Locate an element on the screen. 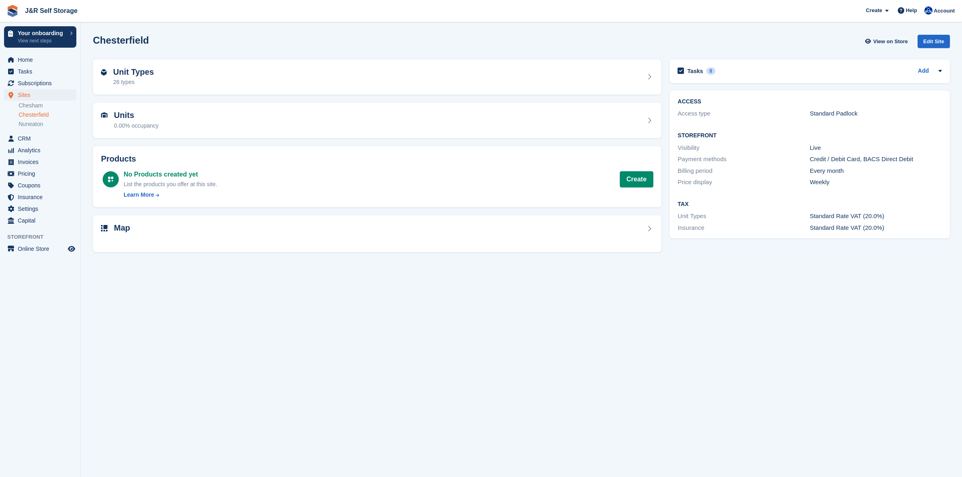  img: custom-product-icn-white-7c27a13f52cf5f2f504a55ee73a895a1f82ff5669d69490e13668eaf7ade3bb5.svg is located at coordinates (111, 179).